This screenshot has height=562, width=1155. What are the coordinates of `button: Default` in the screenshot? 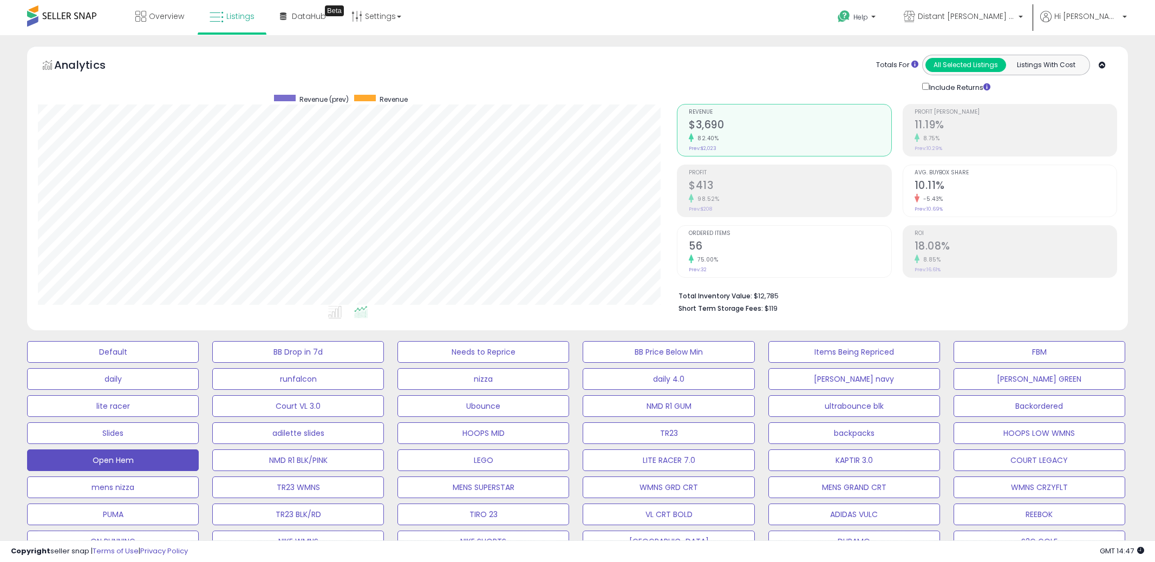 It's located at (113, 352).